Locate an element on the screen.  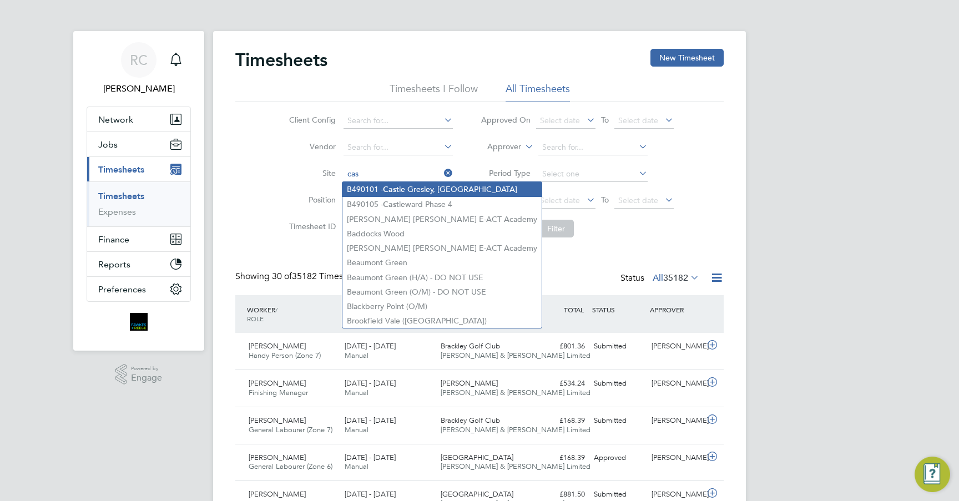
li: B490105 - tleward Phase 4 is located at coordinates (442, 204).